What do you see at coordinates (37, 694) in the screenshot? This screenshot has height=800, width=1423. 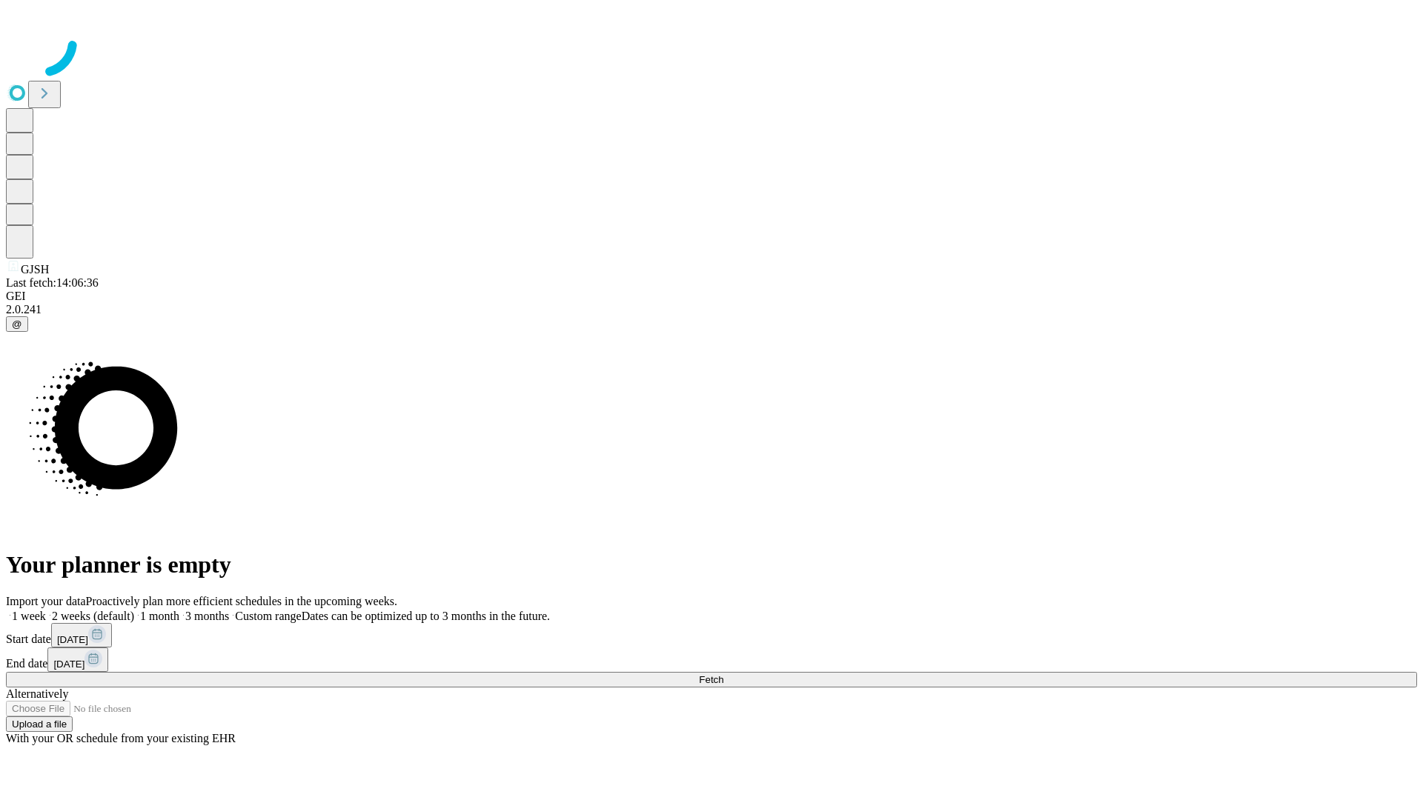 I see `span: Alternatively` at bounding box center [37, 694].